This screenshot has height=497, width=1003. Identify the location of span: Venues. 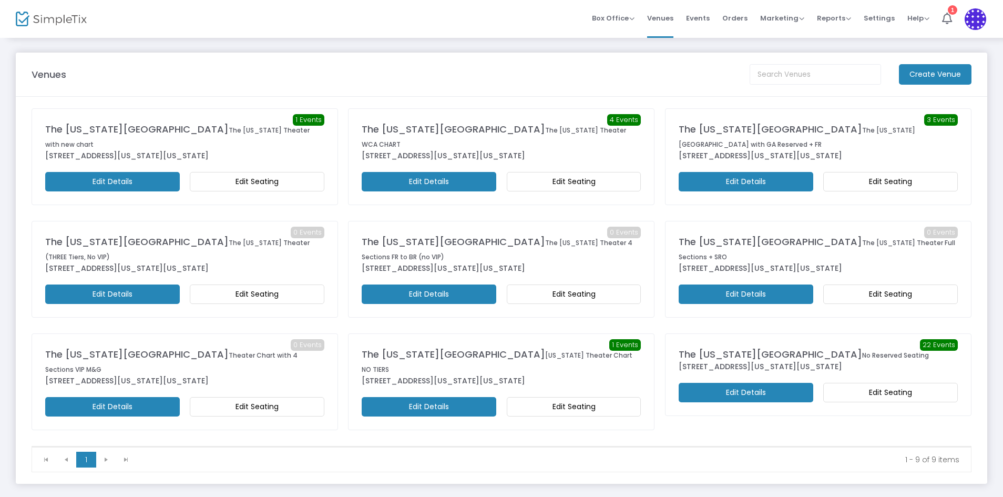
(660, 18).